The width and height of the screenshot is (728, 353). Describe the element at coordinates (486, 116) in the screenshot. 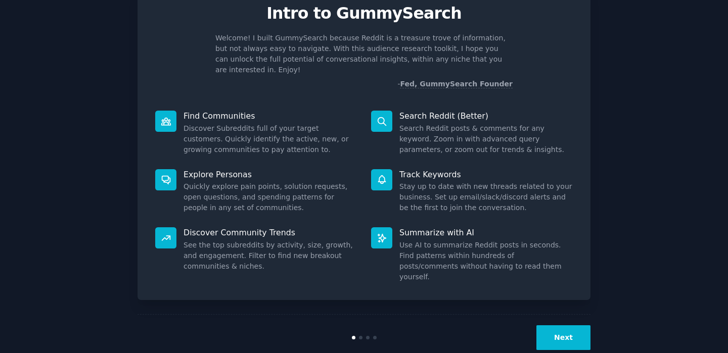

I see `p: Search Reddit (Better)` at that location.